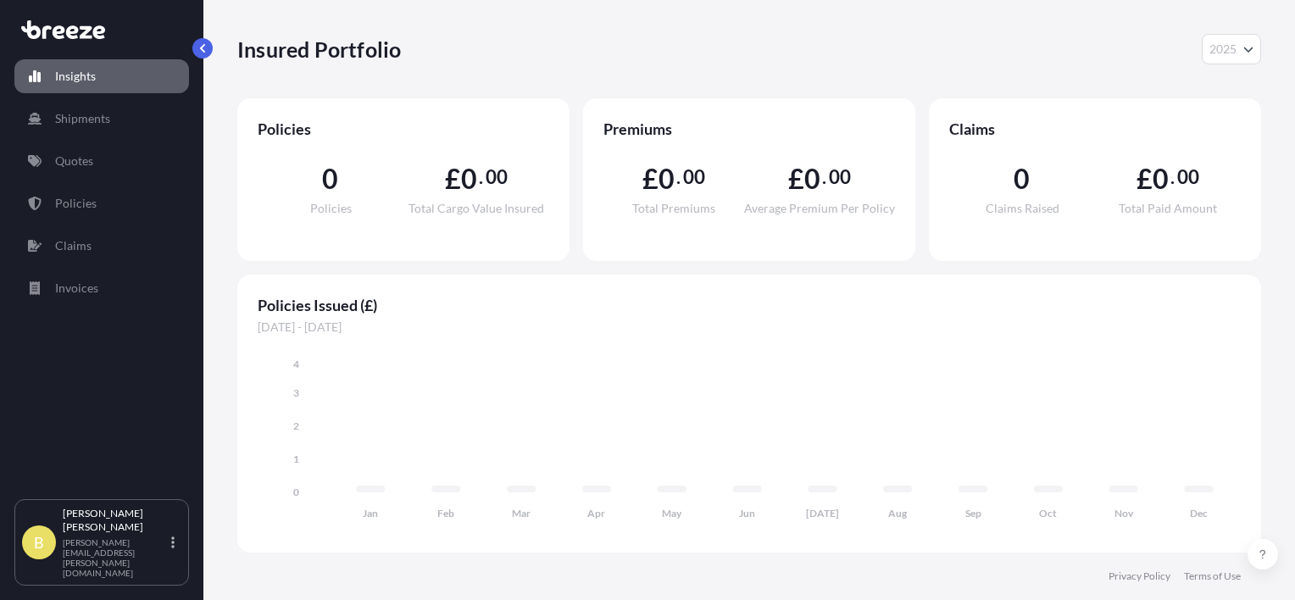  What do you see at coordinates (1095, 129) in the screenshot?
I see `span: Claims` at bounding box center [1095, 129].